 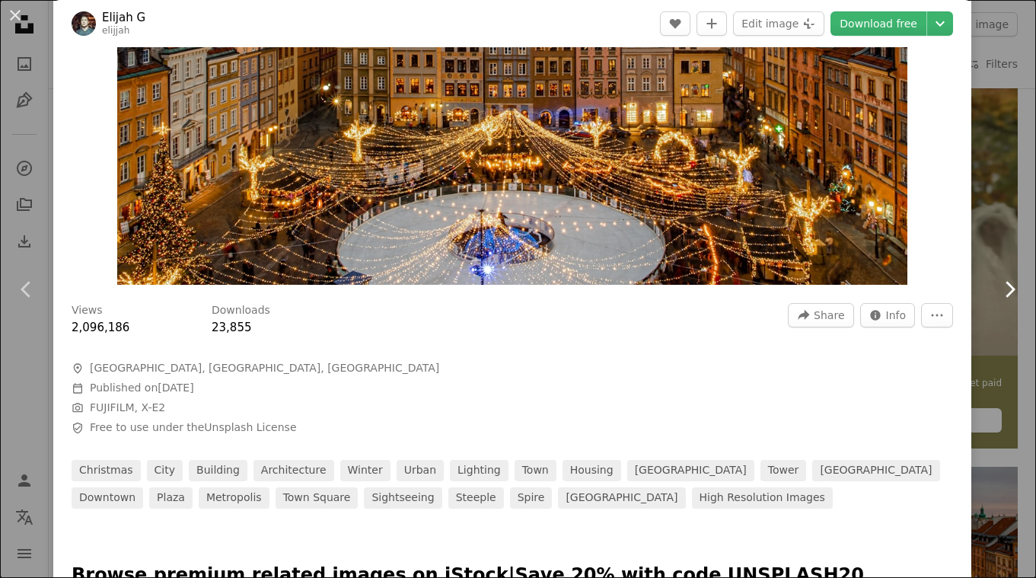 What do you see at coordinates (87, 311) in the screenshot?
I see `h3: Views` at bounding box center [87, 311].